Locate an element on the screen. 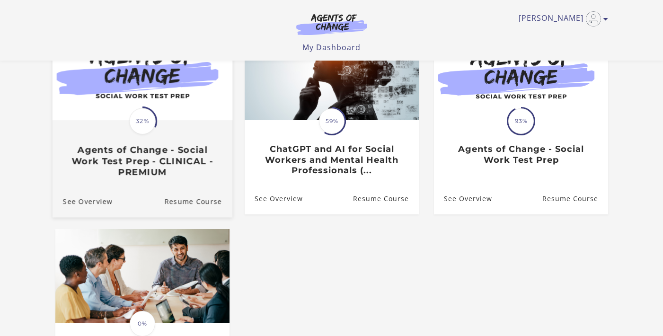 This screenshot has width=663, height=336. a: My Dashboard is located at coordinates (331, 47).